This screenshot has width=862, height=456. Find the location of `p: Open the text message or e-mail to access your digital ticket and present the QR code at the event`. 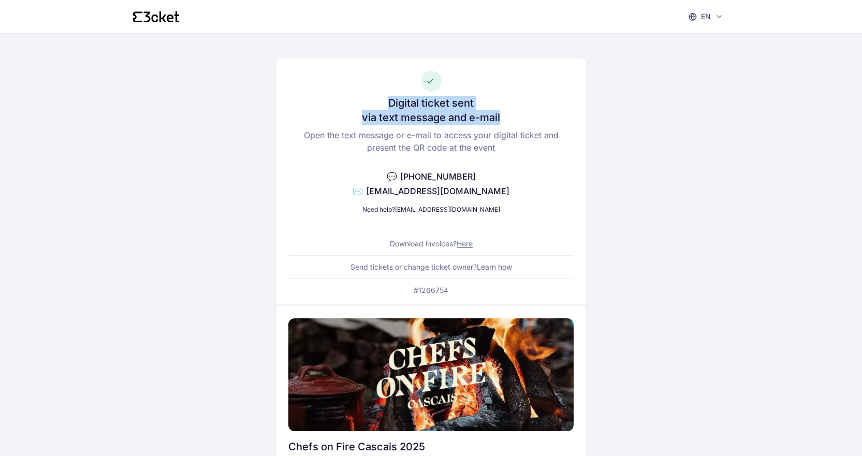

p: Open the text message or e-mail to access your digital ticket and present the QR code at the event is located at coordinates (431, 141).